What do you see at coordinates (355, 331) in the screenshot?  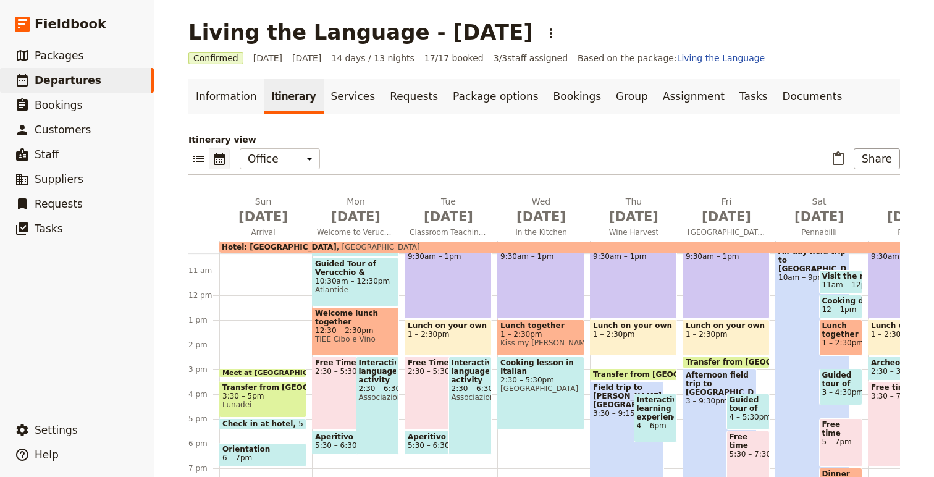 I see `div: Welcome lunch together12:30 – 2:30pmTIEE Cibo e Vino` at bounding box center [355, 331].